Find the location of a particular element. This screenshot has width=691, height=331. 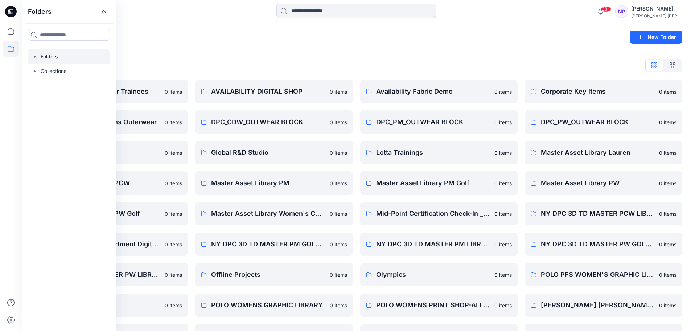

p: DPC_PW_OUTWEAR BLOCK is located at coordinates (598, 122).